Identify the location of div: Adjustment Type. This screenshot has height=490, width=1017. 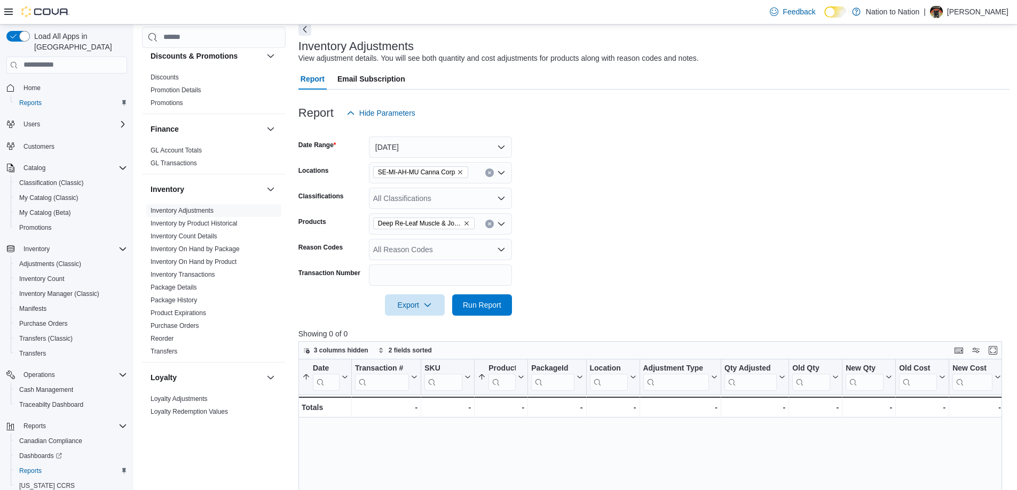
(676, 369).